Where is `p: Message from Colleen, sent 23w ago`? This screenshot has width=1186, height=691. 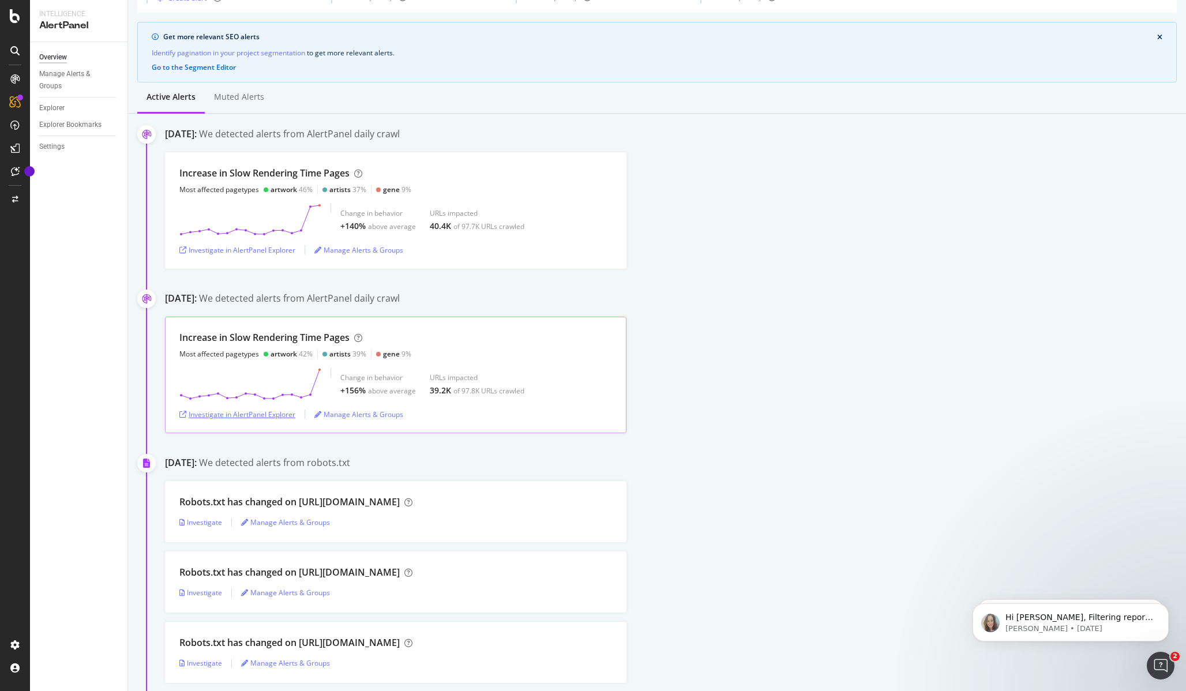
p: Message from Colleen, sent 23w ago is located at coordinates (125, 50).